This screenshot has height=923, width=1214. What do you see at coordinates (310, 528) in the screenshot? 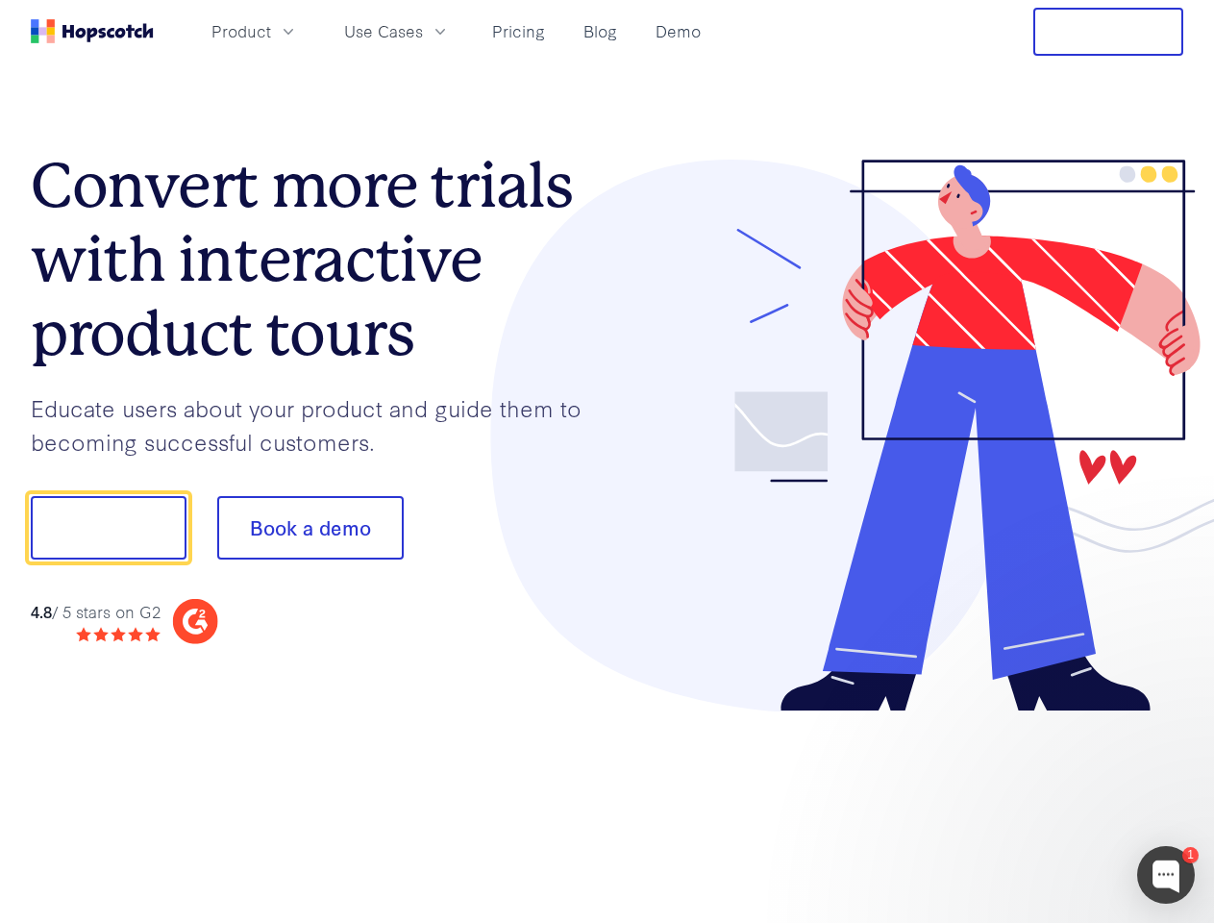
I see `button: Book a demo` at bounding box center [310, 528].